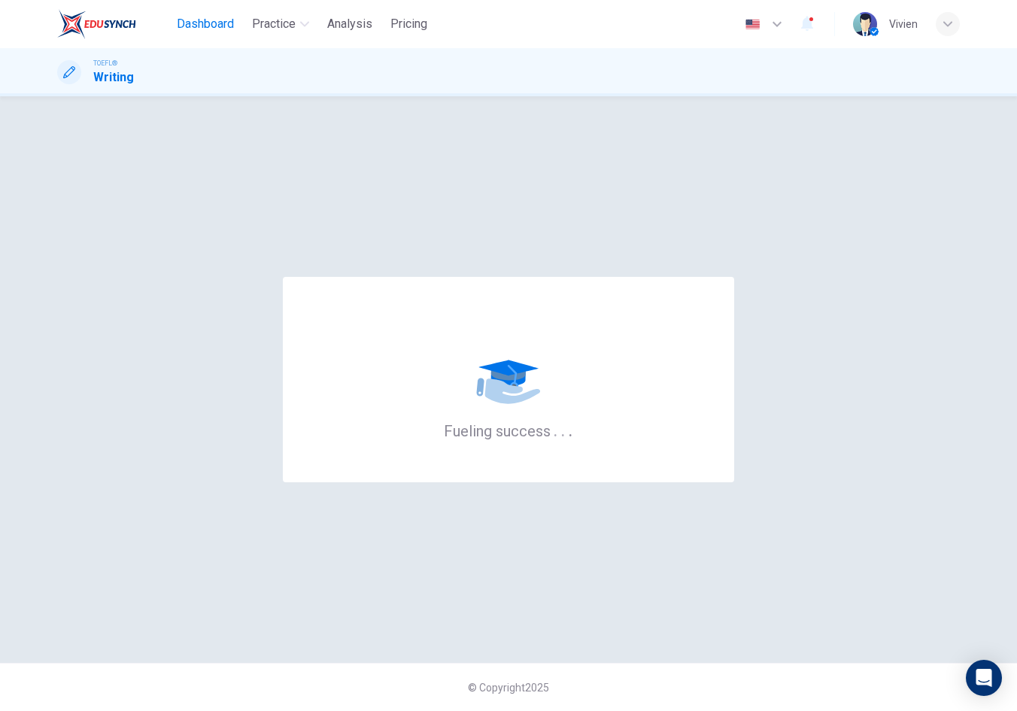 Image resolution: width=1017 pixels, height=711 pixels. Describe the element at coordinates (274, 24) in the screenshot. I see `span: Practice` at that location.